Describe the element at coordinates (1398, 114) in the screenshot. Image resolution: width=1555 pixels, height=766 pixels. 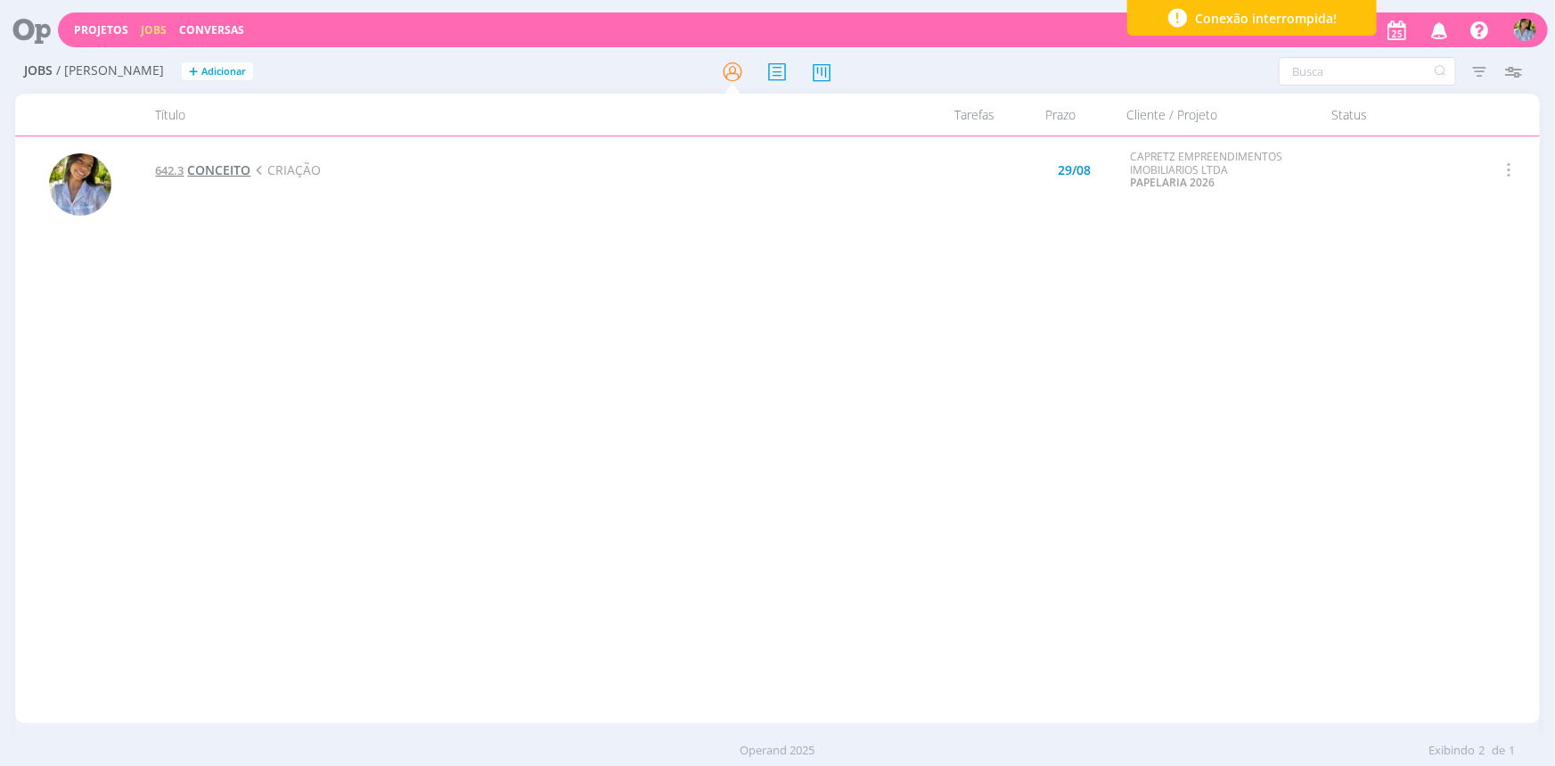
I see `div: Status` at that location.